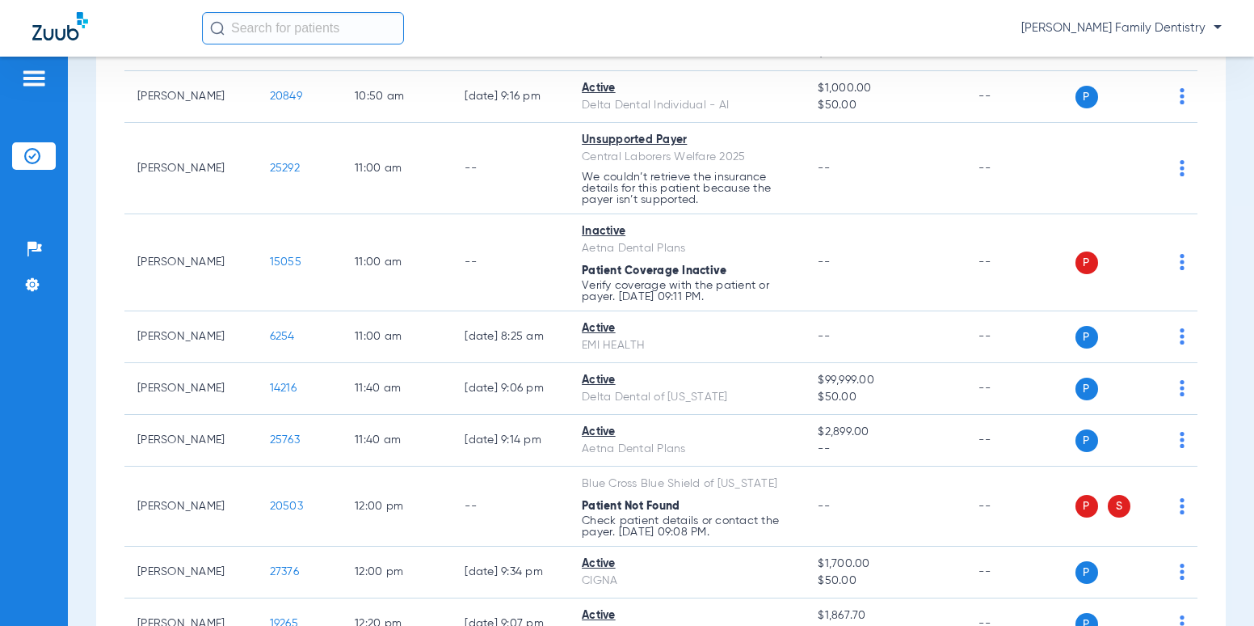  What do you see at coordinates (285, 440) in the screenshot?
I see `span: 25763` at bounding box center [285, 440].